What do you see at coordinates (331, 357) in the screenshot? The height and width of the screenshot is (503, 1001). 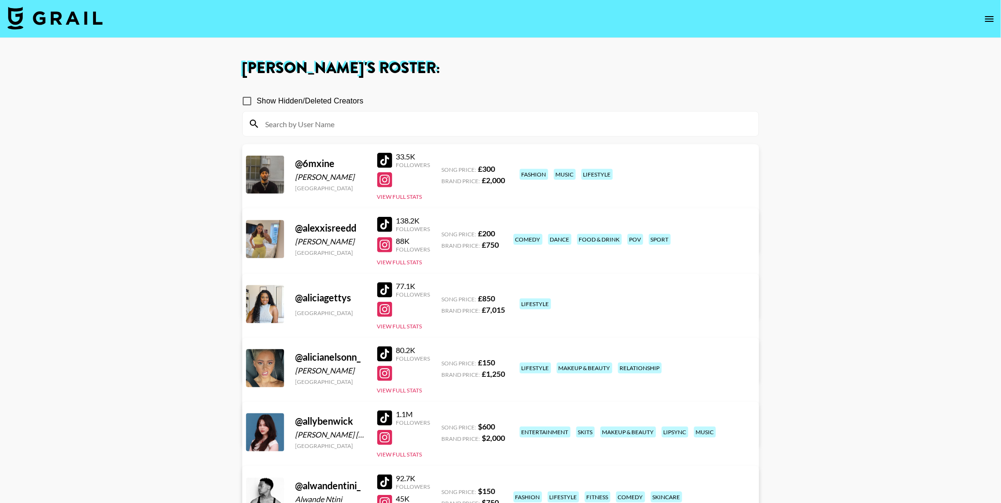 I see `div: @ alicianelsonn_` at bounding box center [331, 357].